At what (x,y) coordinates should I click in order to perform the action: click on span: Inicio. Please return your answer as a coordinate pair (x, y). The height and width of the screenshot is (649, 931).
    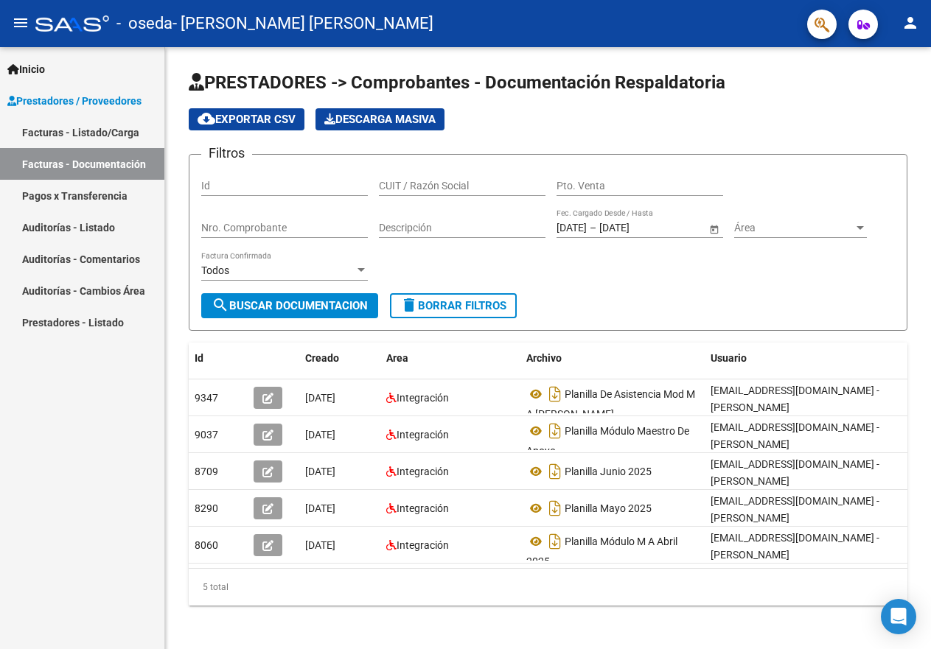
    Looking at the image, I should click on (26, 69).